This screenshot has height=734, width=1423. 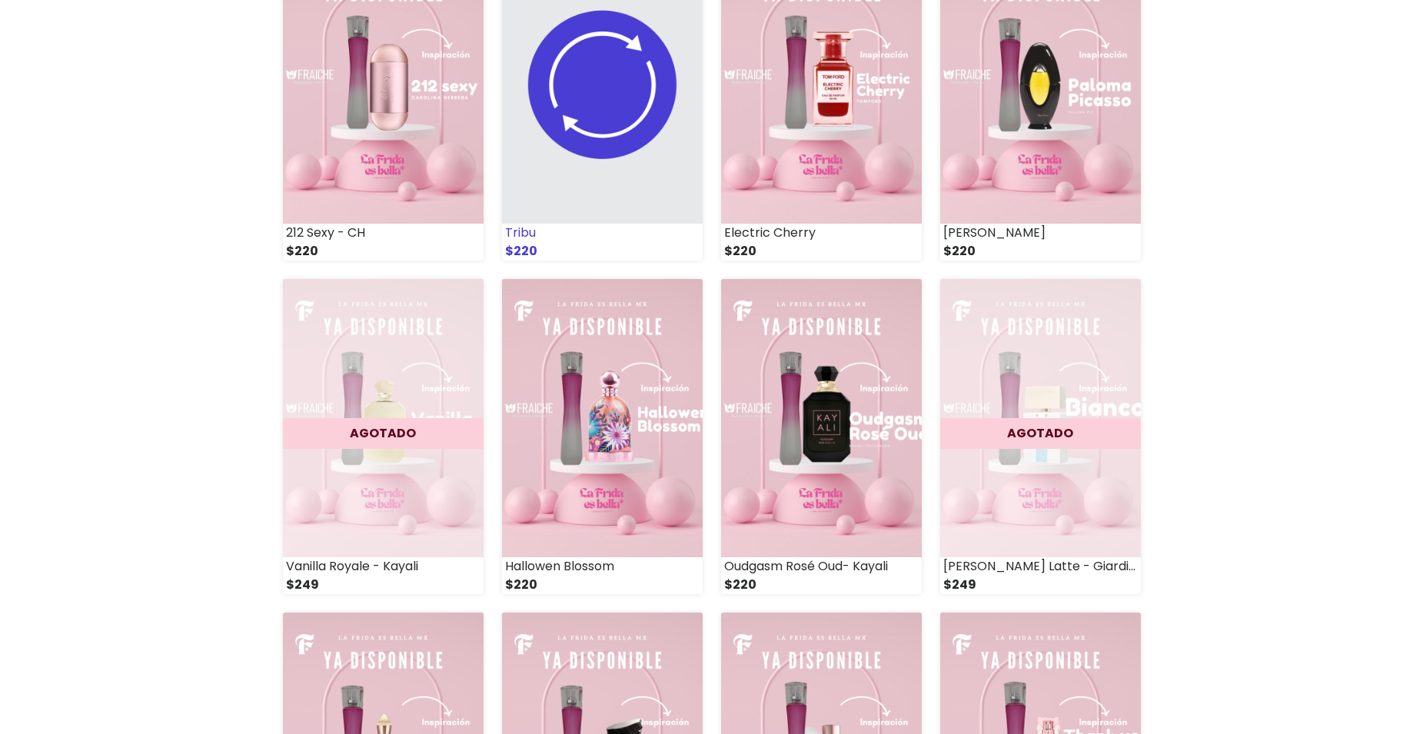 I want to click on div: Vanilla Royale - Kayali, so click(x=383, y=566).